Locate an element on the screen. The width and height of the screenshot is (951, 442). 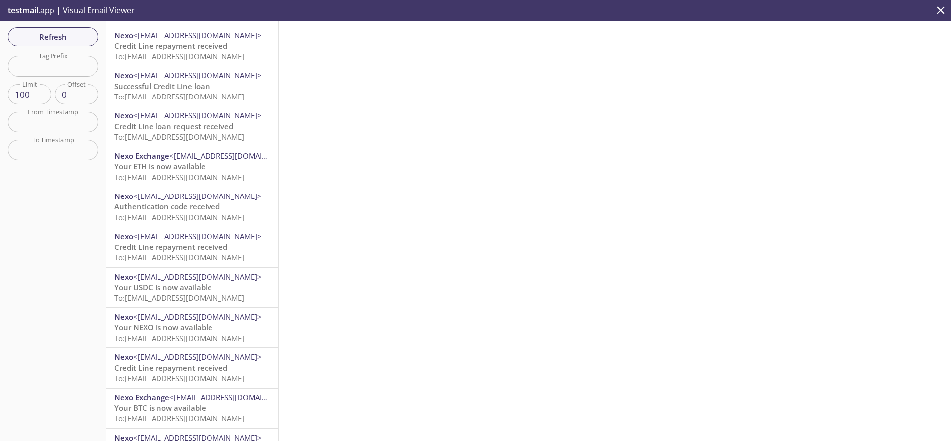
span: Your USDC is now available is located at coordinates (163, 287).